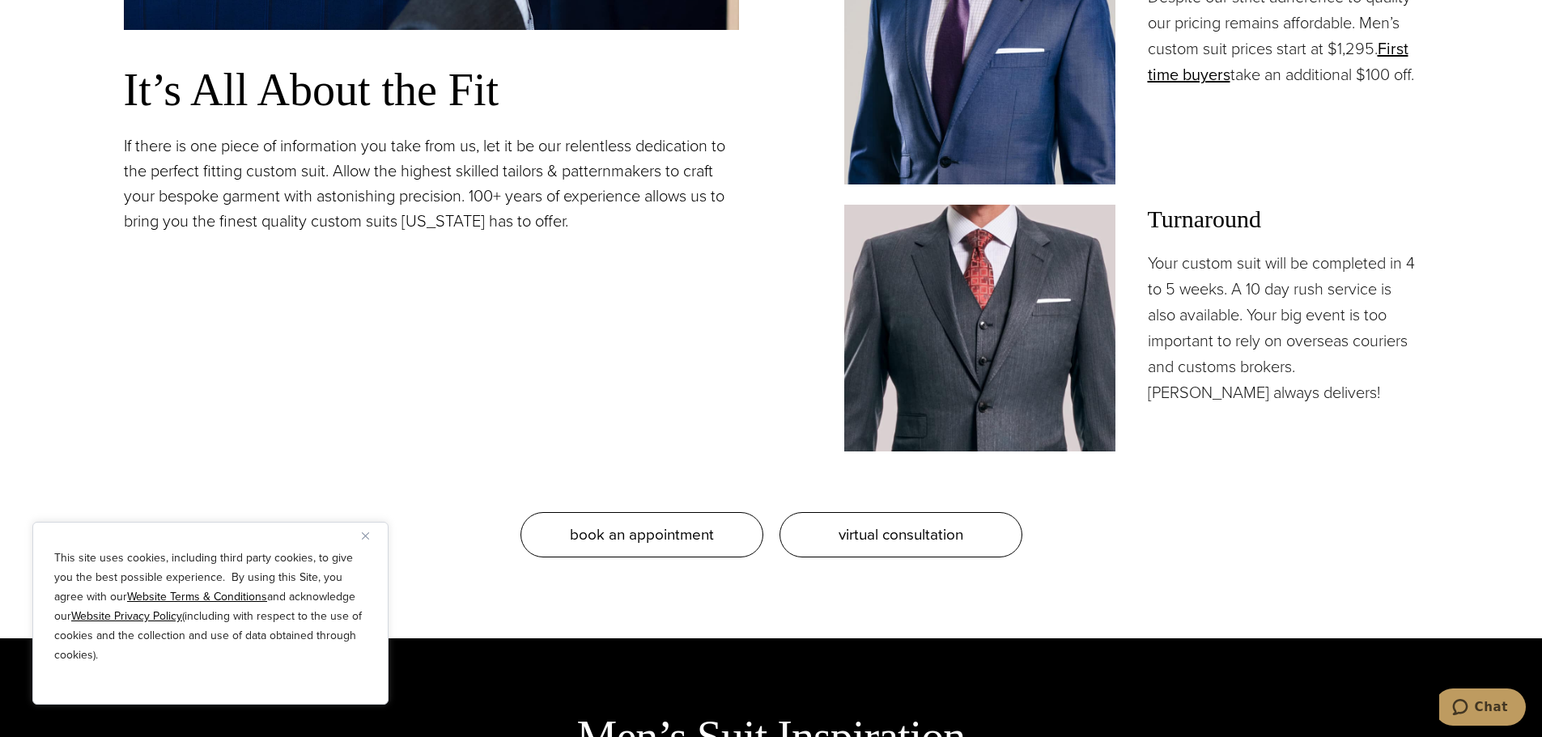  What do you see at coordinates (1283, 328) in the screenshot?
I see `p: Your custom suit will be completed in 4 to 5 weeks. A 10 day rush service is also available. Your...` at bounding box center [1283, 328].